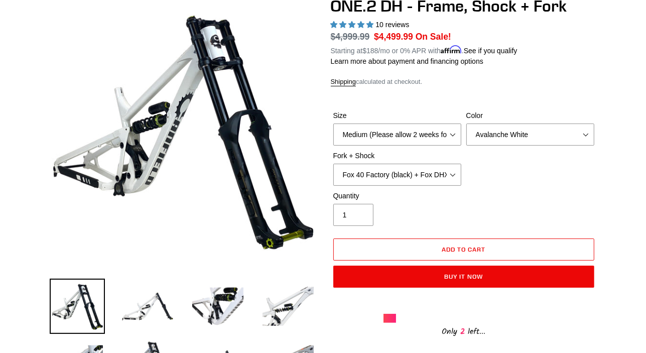  What do you see at coordinates (464, 330) in the screenshot?
I see `div: Only left...` at bounding box center [464, 330].